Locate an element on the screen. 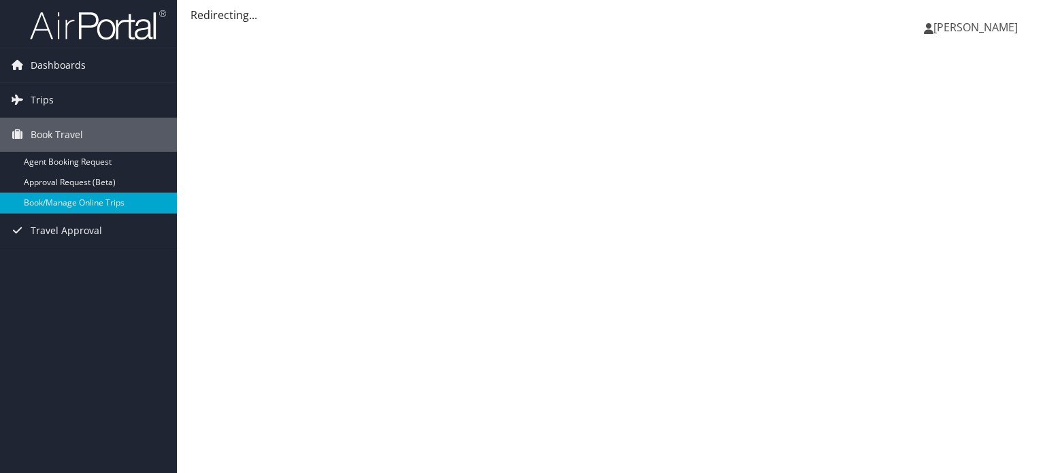 The width and height of the screenshot is (1045, 473). span: Travel Approval is located at coordinates (66, 231).